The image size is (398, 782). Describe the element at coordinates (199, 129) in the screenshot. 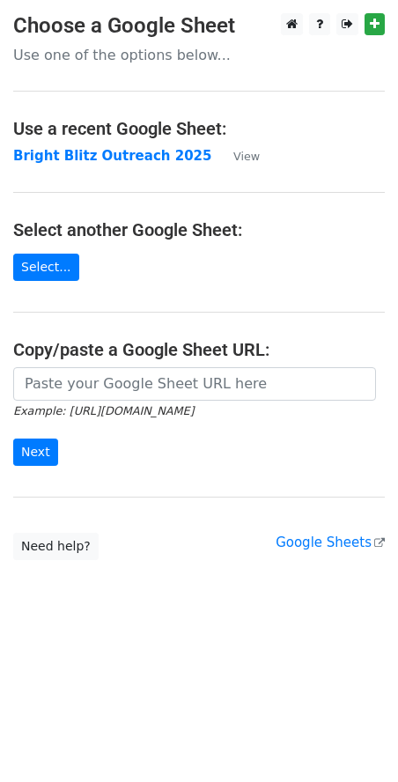

I see `h4: Use a recent Google Sheet:` at that location.